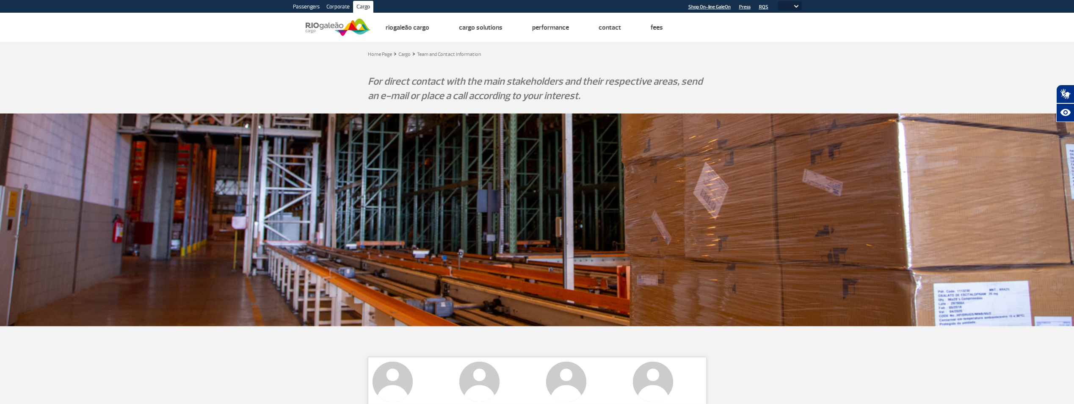  What do you see at coordinates (610, 28) in the screenshot?
I see `a: Contact` at bounding box center [610, 28].